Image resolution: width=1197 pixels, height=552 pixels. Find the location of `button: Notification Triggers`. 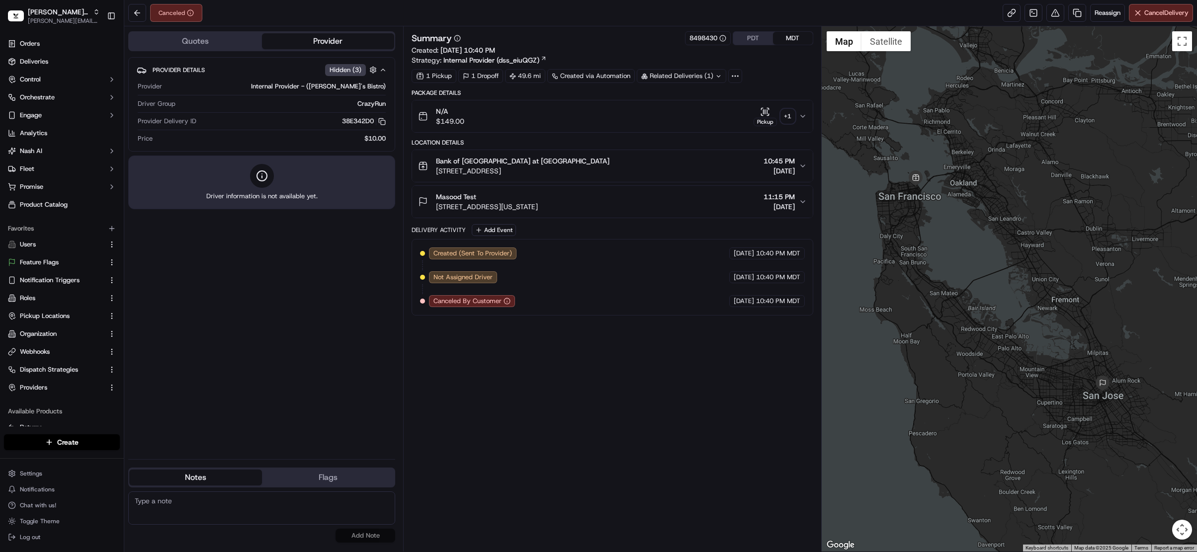

button: Notification Triggers is located at coordinates (62, 280).